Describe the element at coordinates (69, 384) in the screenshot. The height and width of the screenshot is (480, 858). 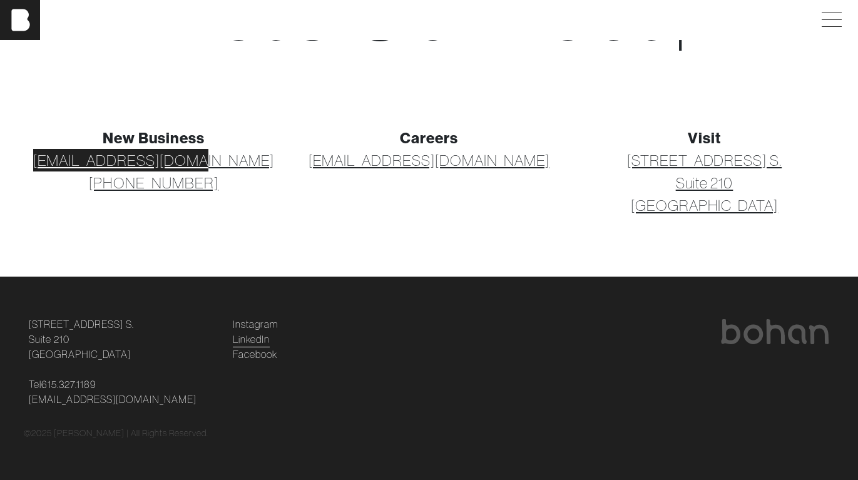
I see `a: 615.327.1189` at that location.